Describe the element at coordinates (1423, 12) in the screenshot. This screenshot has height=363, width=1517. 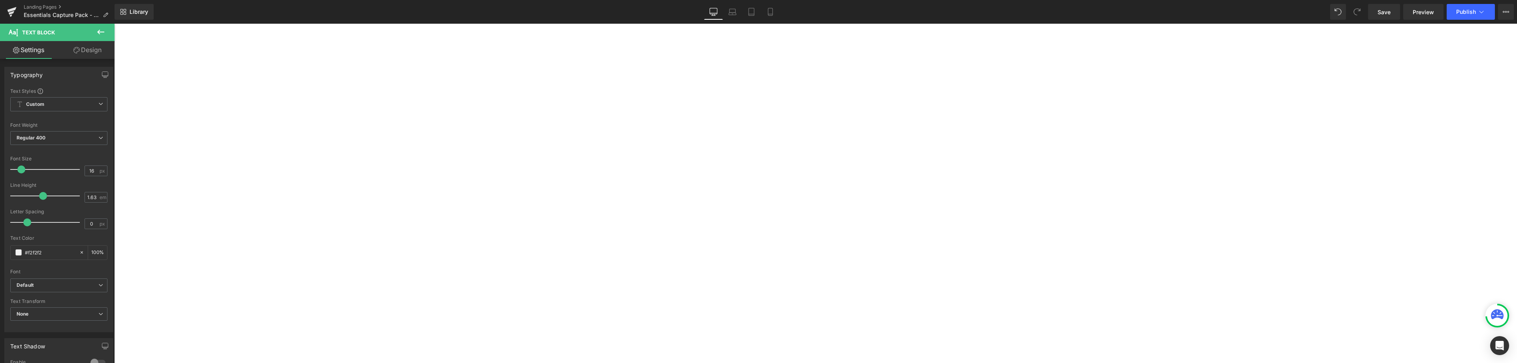
I see `span: Preview` at that location.